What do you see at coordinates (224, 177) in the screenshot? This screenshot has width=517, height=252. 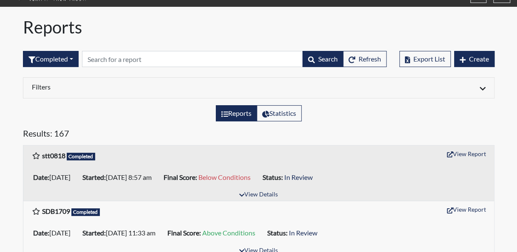 I see `span: Below Conditions` at bounding box center [224, 177].